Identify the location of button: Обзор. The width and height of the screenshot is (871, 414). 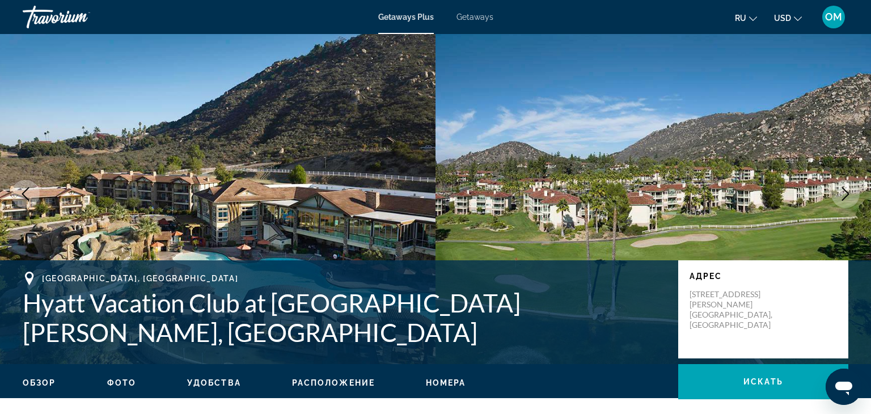
(39, 383).